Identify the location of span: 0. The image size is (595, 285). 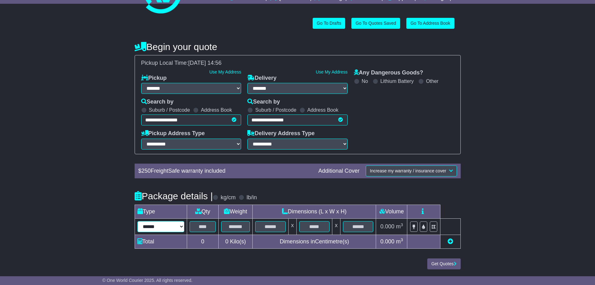
(227, 241).